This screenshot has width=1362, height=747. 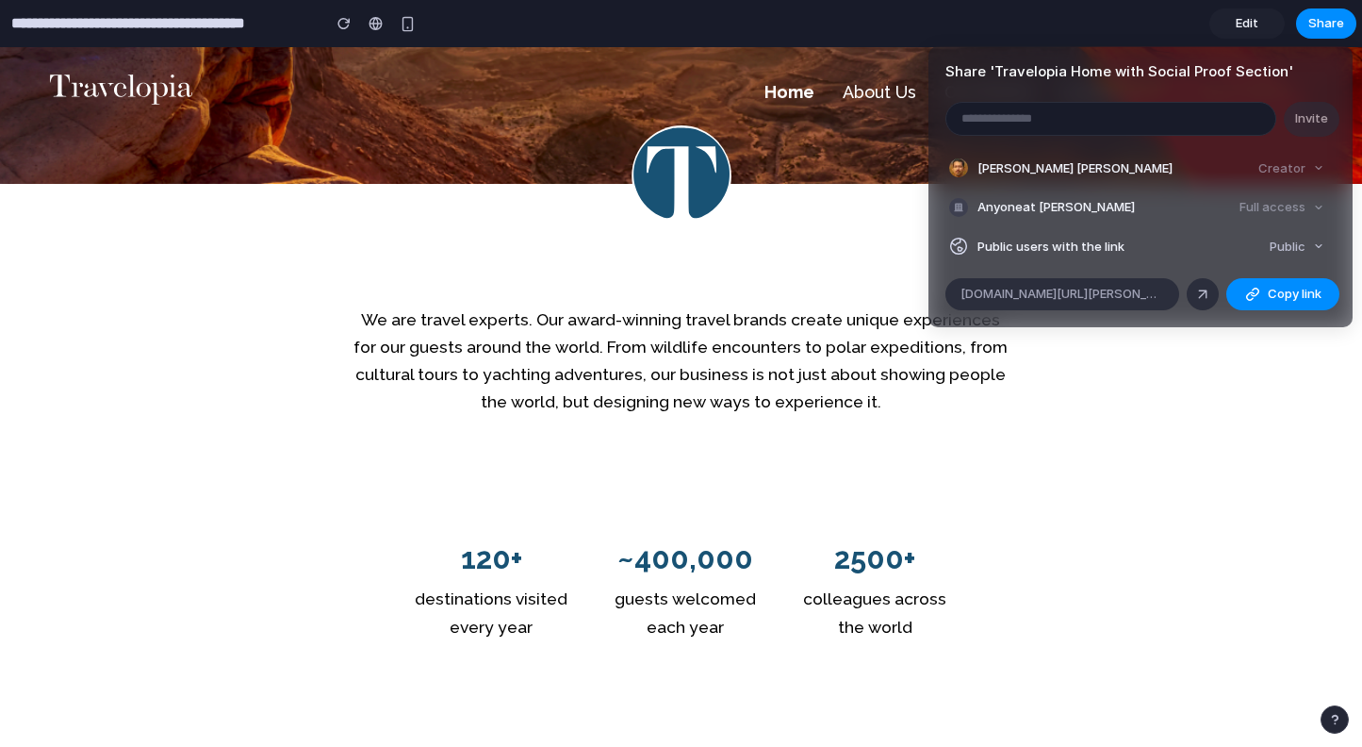 What do you see at coordinates (491, 511) in the screenshot?
I see `h3: 120+` at bounding box center [491, 511].